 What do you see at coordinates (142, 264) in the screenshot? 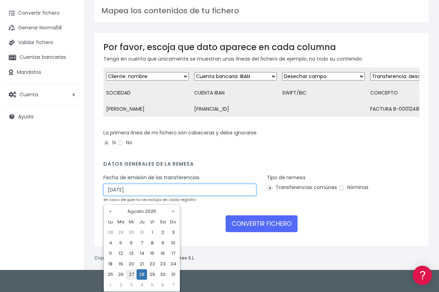
I see `td: 21` at bounding box center [142, 264].